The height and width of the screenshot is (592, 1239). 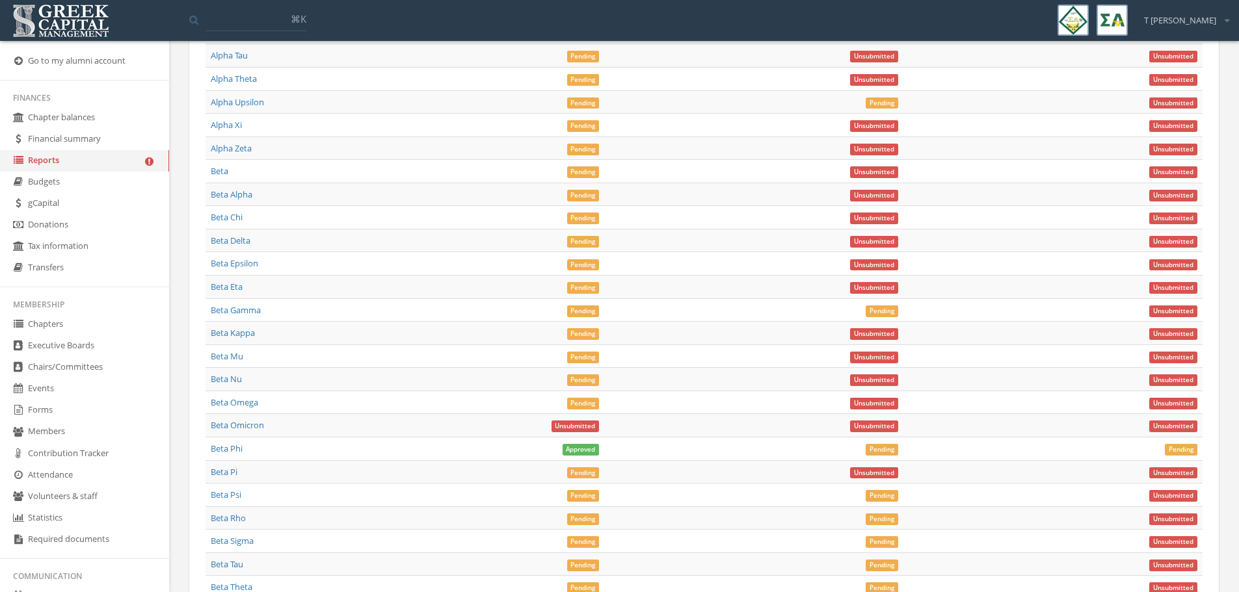 What do you see at coordinates (232, 541) in the screenshot?
I see `a: Beta Sigma` at bounding box center [232, 541].